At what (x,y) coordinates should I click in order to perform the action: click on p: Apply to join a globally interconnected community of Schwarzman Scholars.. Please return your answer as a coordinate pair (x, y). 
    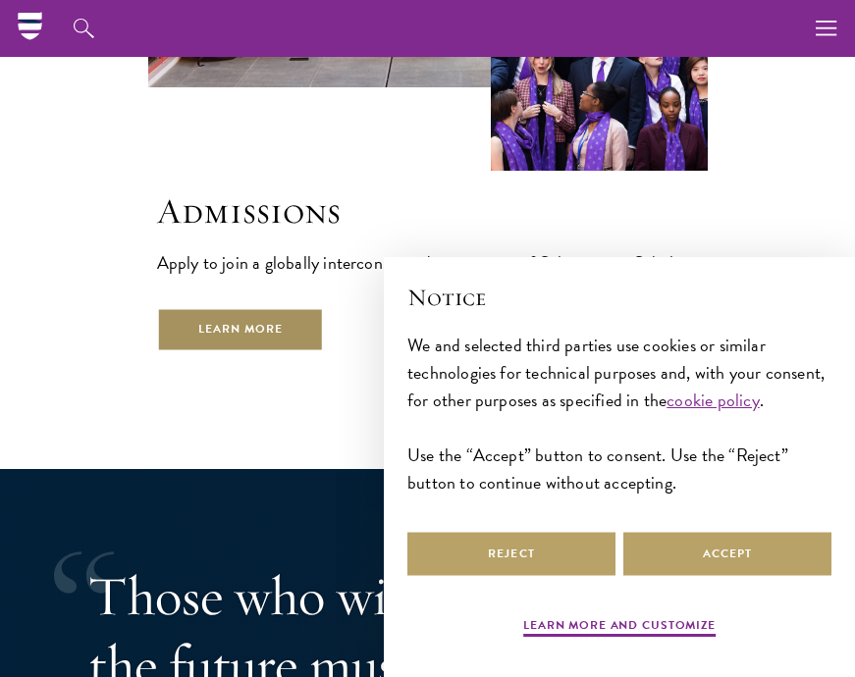
    Looking at the image, I should click on (428, 263).